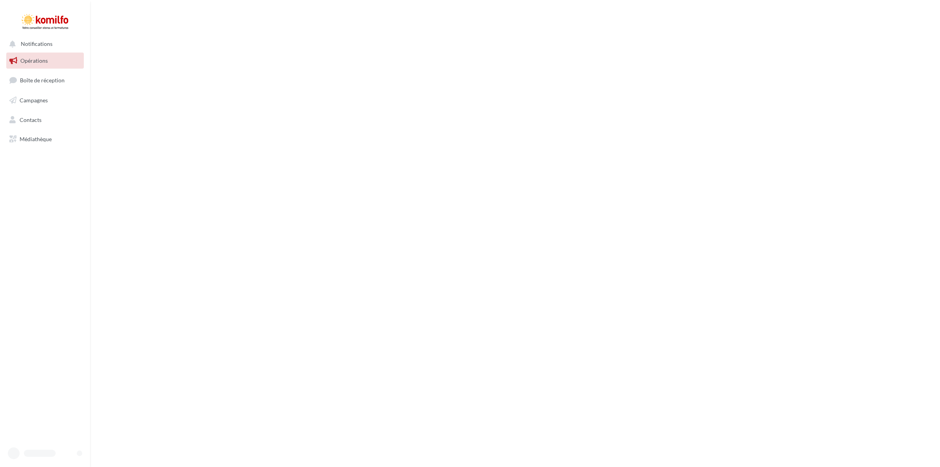 The image size is (940, 467). Describe the element at coordinates (36, 44) in the screenshot. I see `span: Notifications` at that location.